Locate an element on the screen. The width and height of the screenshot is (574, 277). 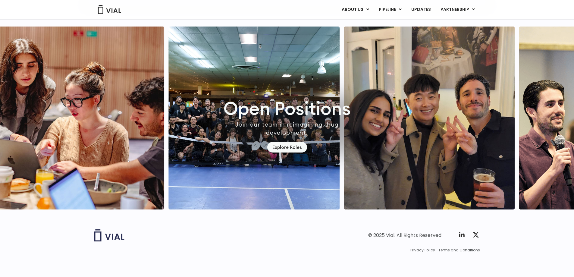
a: Explore Roles is located at coordinates (287, 147).